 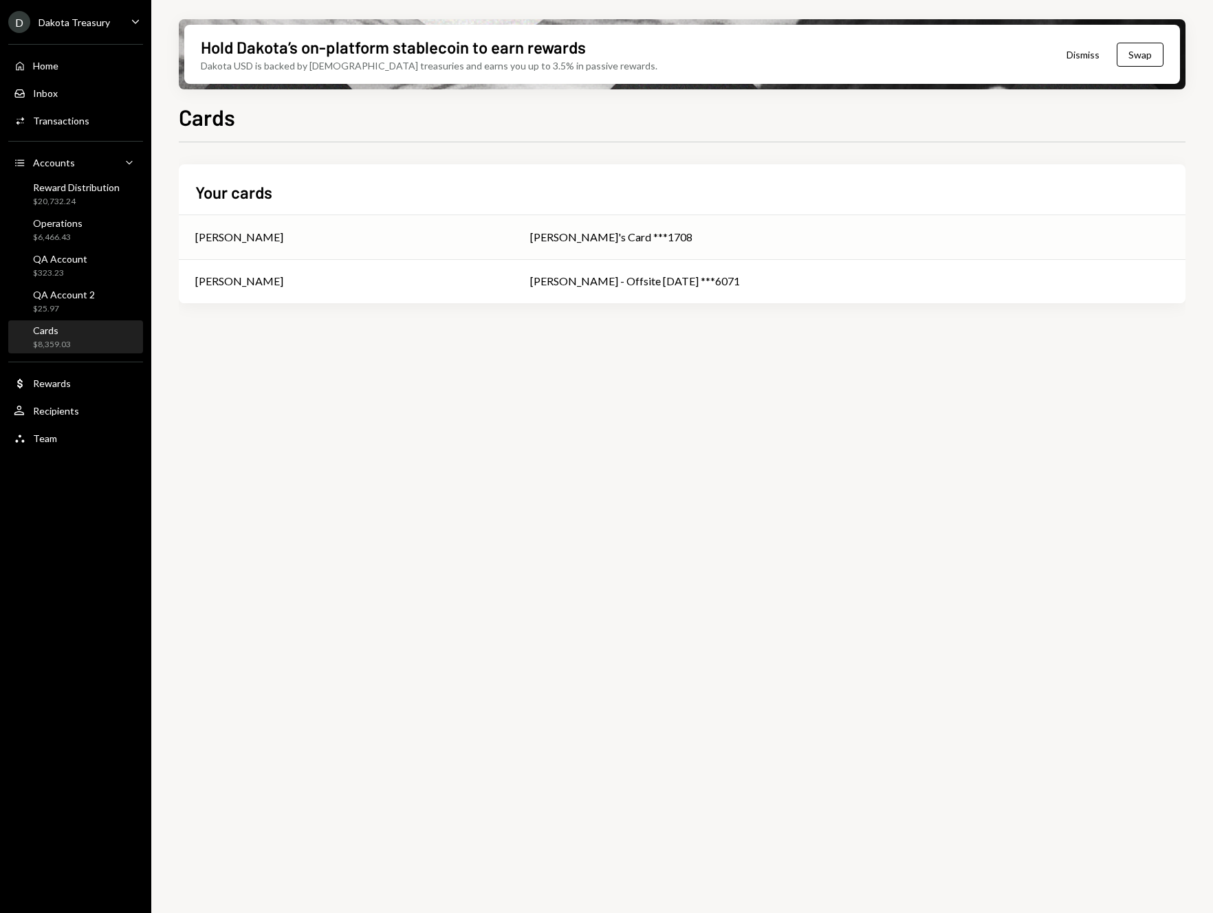 What do you see at coordinates (56, 410) in the screenshot?
I see `div: Recipients` at bounding box center [56, 410].